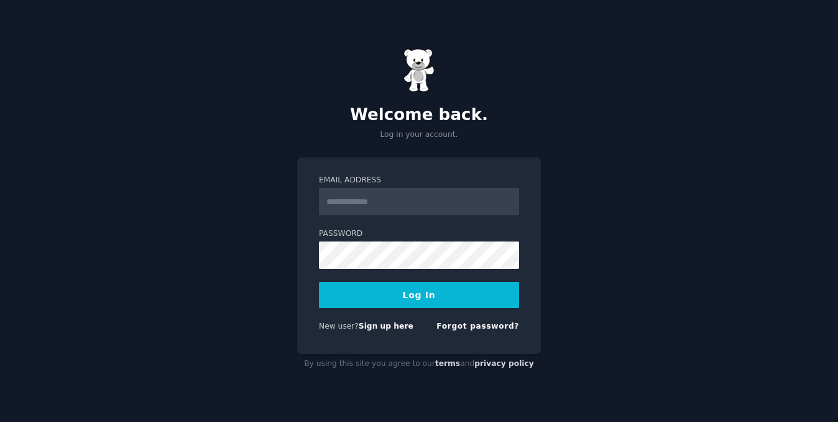  What do you see at coordinates (419, 180) in the screenshot?
I see `label: Email Address` at bounding box center [419, 180].